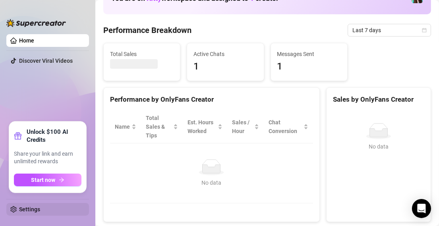  I want to click on th: Chat Conversion, so click(288, 127).